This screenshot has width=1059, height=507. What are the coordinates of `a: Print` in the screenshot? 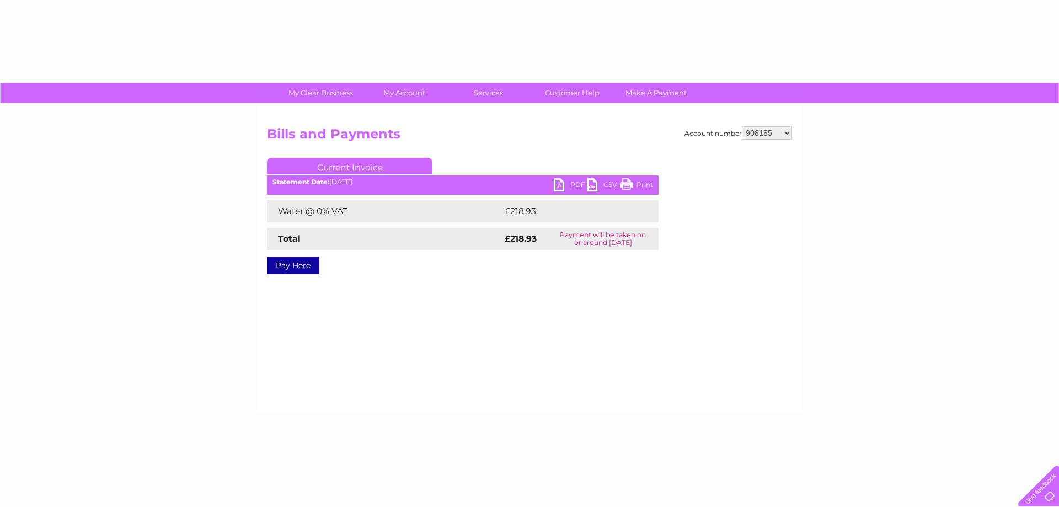 It's located at (637, 186).